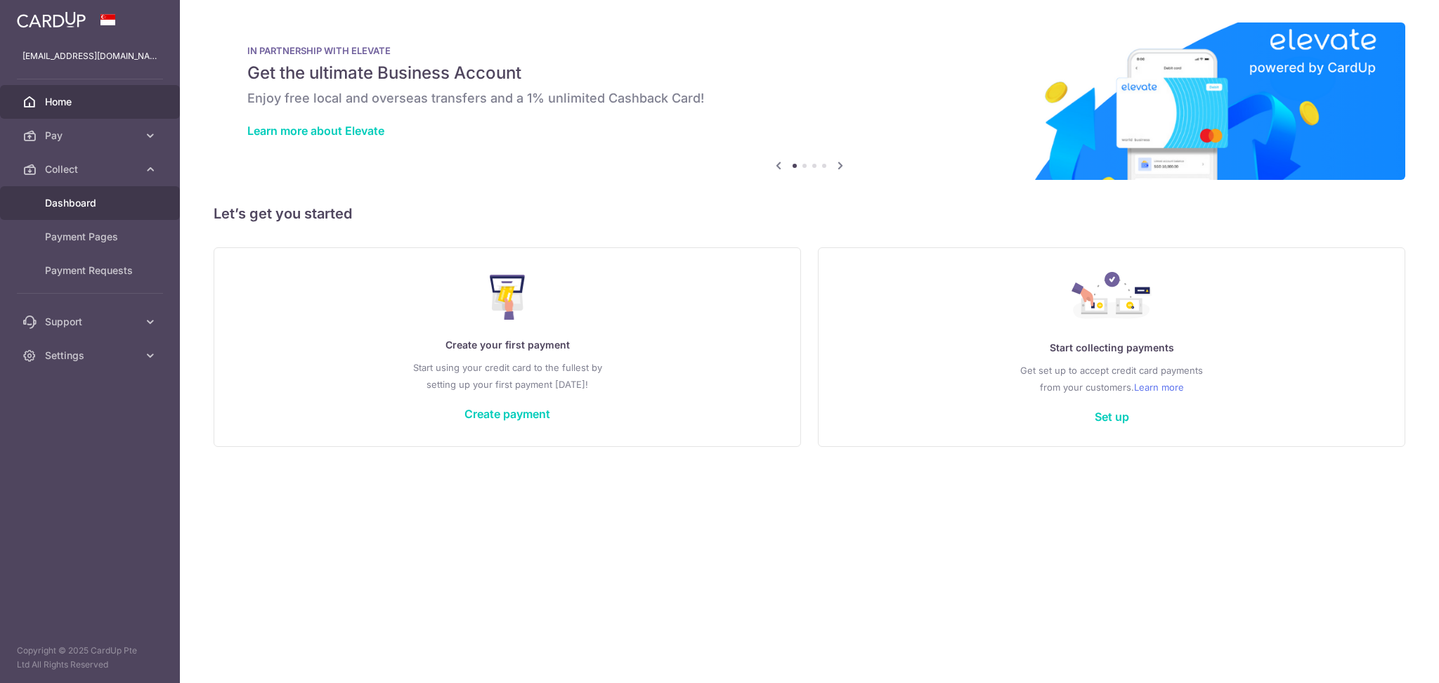  I want to click on h5: Let’s get you started, so click(809, 214).